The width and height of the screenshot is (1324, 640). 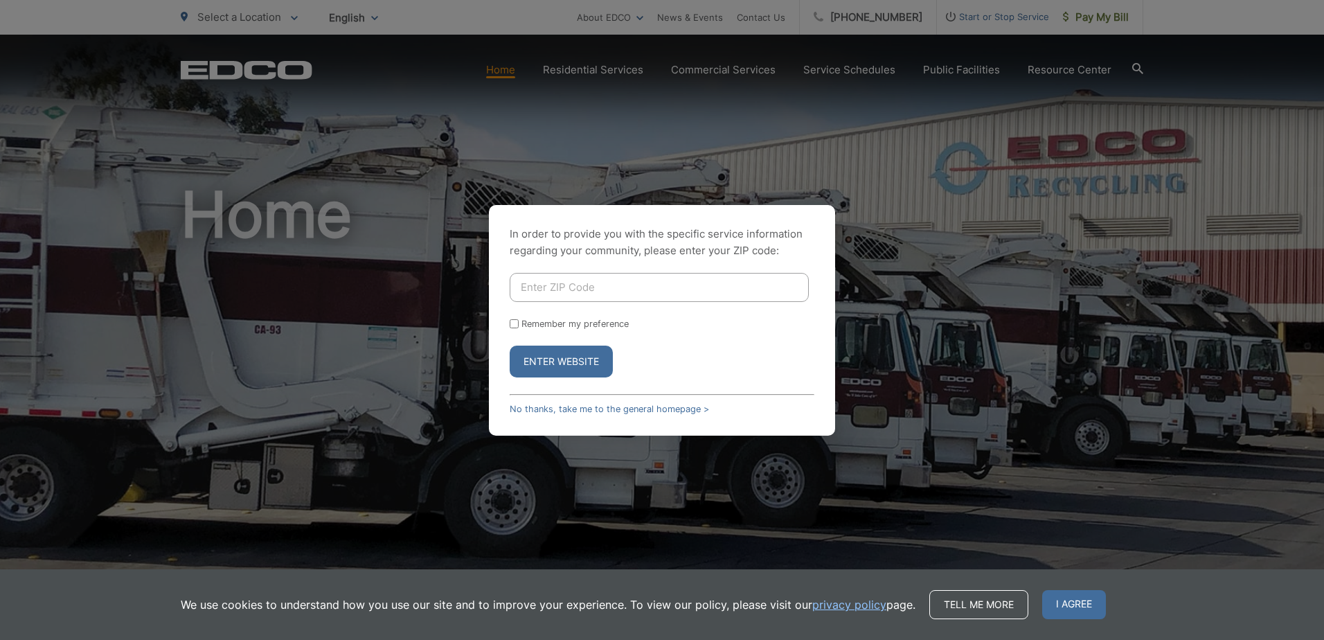 I want to click on p: We use cookies to understand how you use our site and to improve your experience. To view our pol..., so click(x=548, y=604).